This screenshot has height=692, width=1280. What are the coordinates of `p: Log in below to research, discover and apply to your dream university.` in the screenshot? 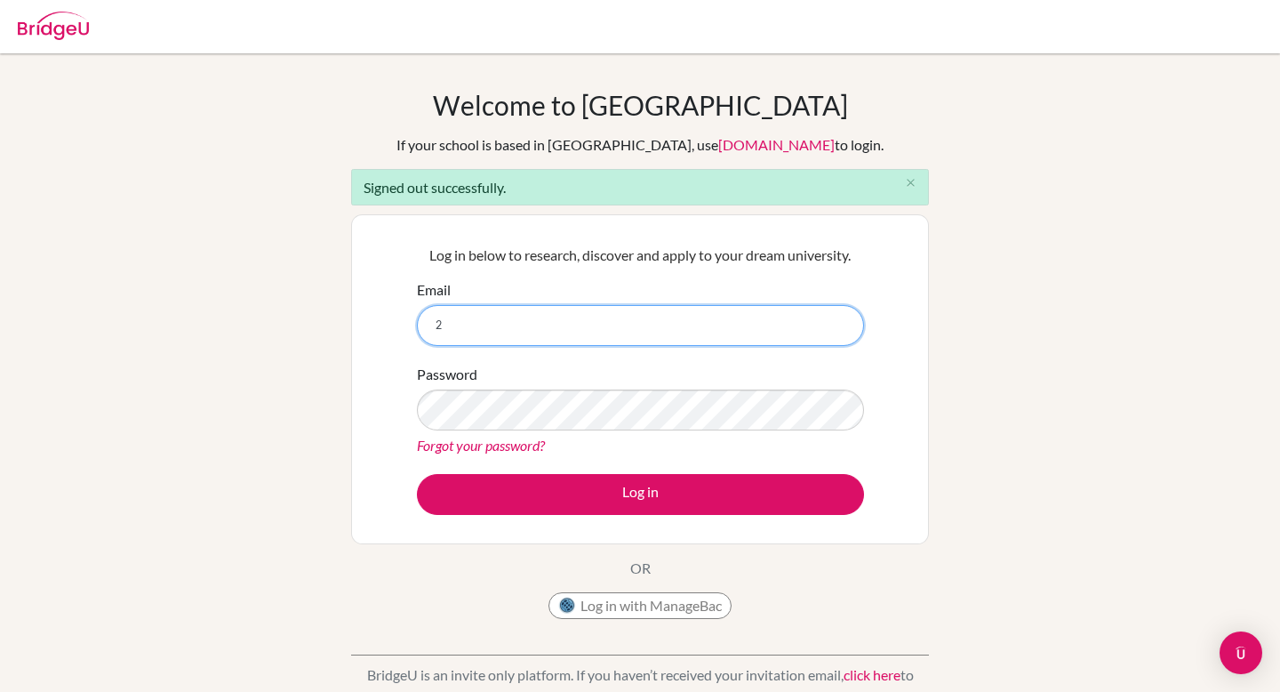 It's located at (640, 255).